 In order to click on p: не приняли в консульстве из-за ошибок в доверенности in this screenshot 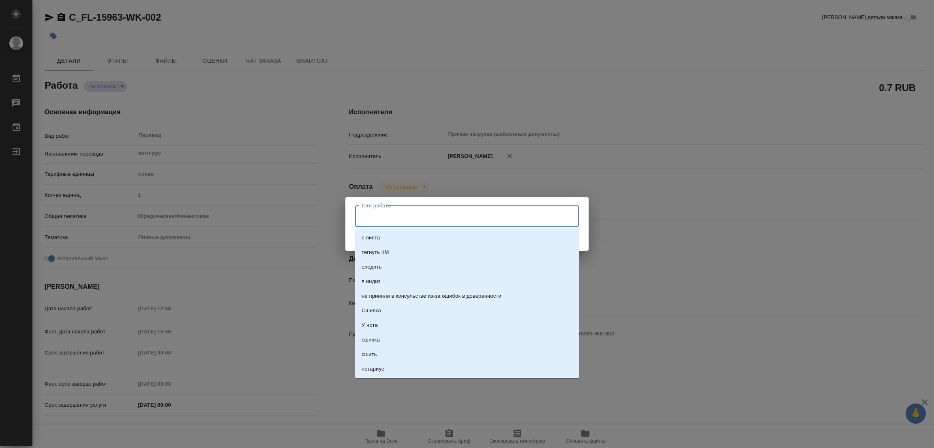, I will do `click(431, 296)`.